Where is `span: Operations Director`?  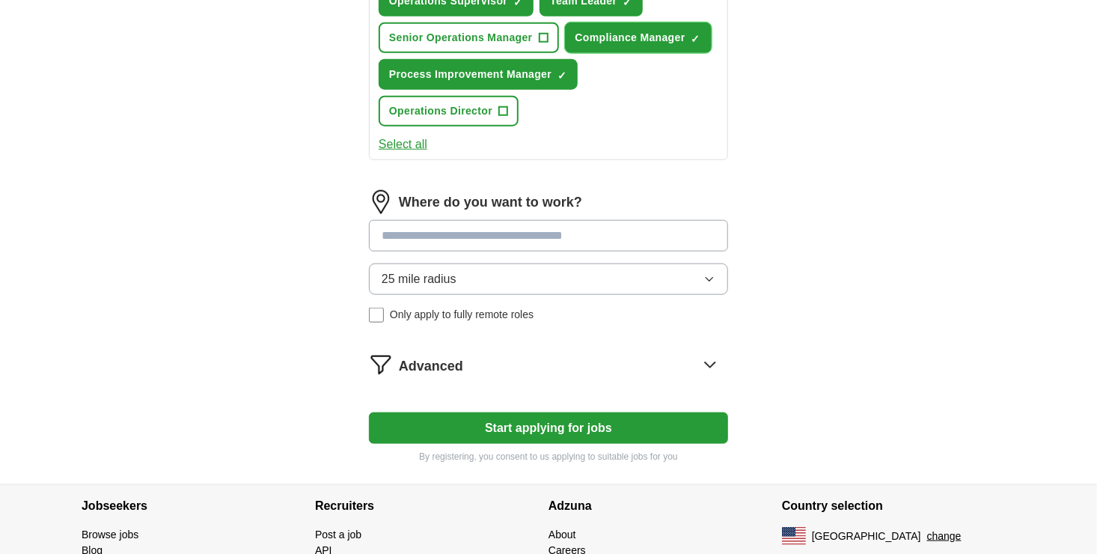 span: Operations Director is located at coordinates (441, 111).